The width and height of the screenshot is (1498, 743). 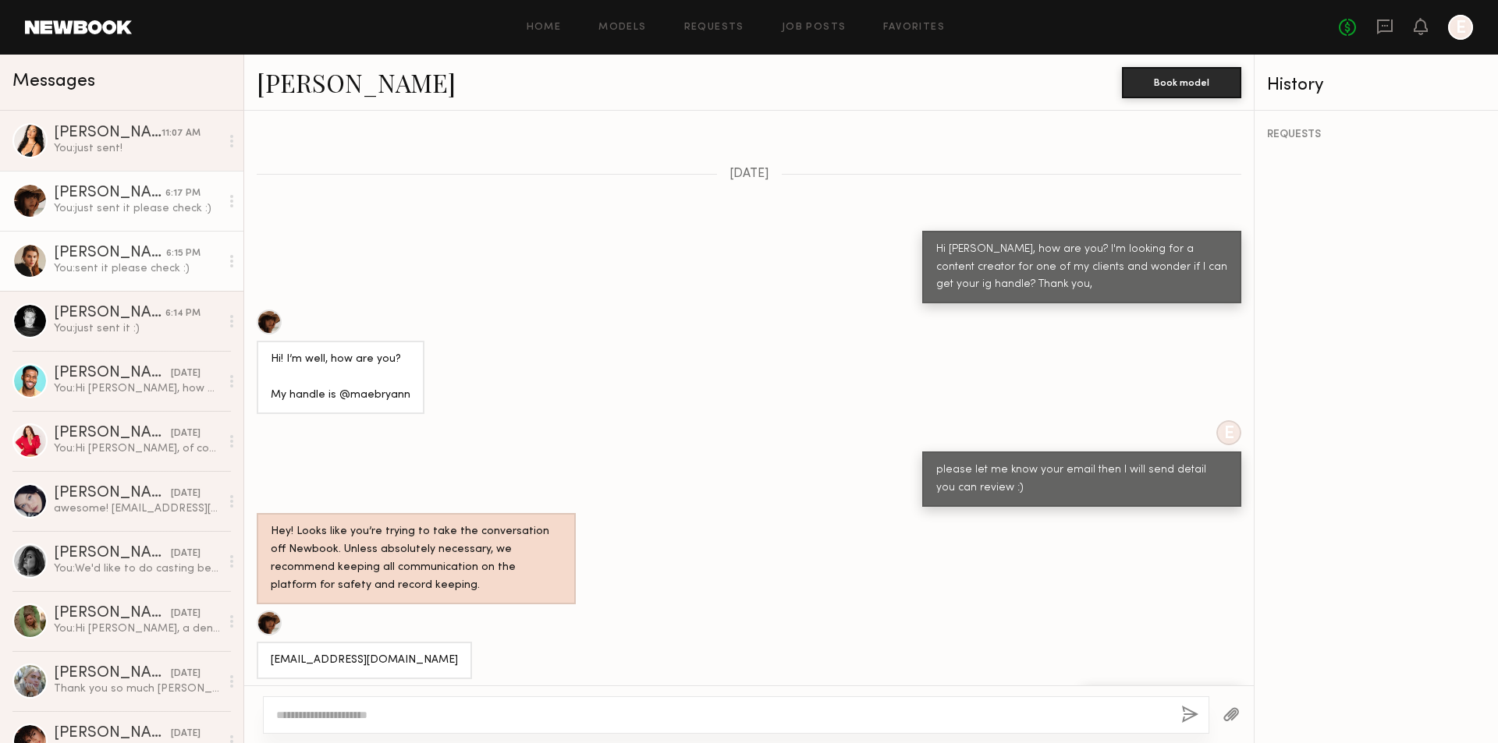 What do you see at coordinates (416, 559) in the screenshot?
I see `div: Hey! Looks like you’re trying to take the conversation off Newbook. Unless absolutely necessary, ...` at bounding box center [416, 559].